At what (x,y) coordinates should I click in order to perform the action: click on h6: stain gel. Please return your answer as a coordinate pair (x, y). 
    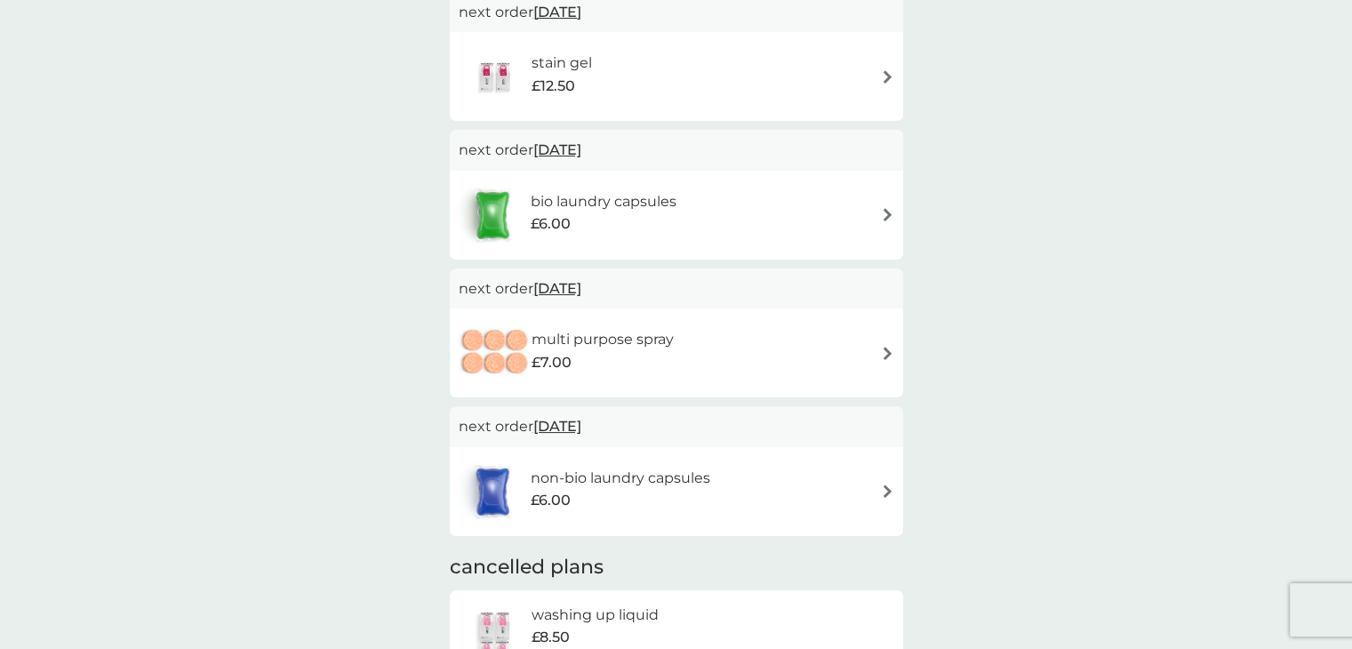
    Looking at the image, I should click on (562, 63).